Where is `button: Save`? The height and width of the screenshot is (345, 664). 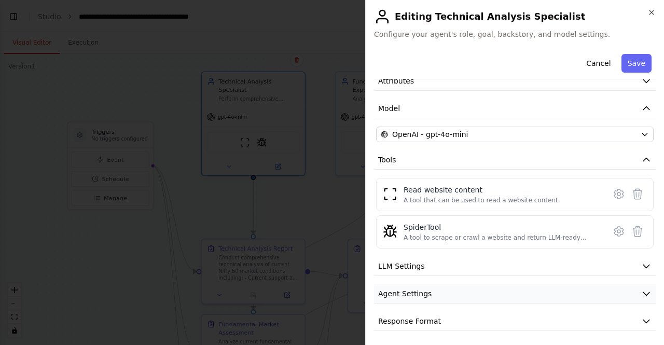 button: Save is located at coordinates (636, 63).